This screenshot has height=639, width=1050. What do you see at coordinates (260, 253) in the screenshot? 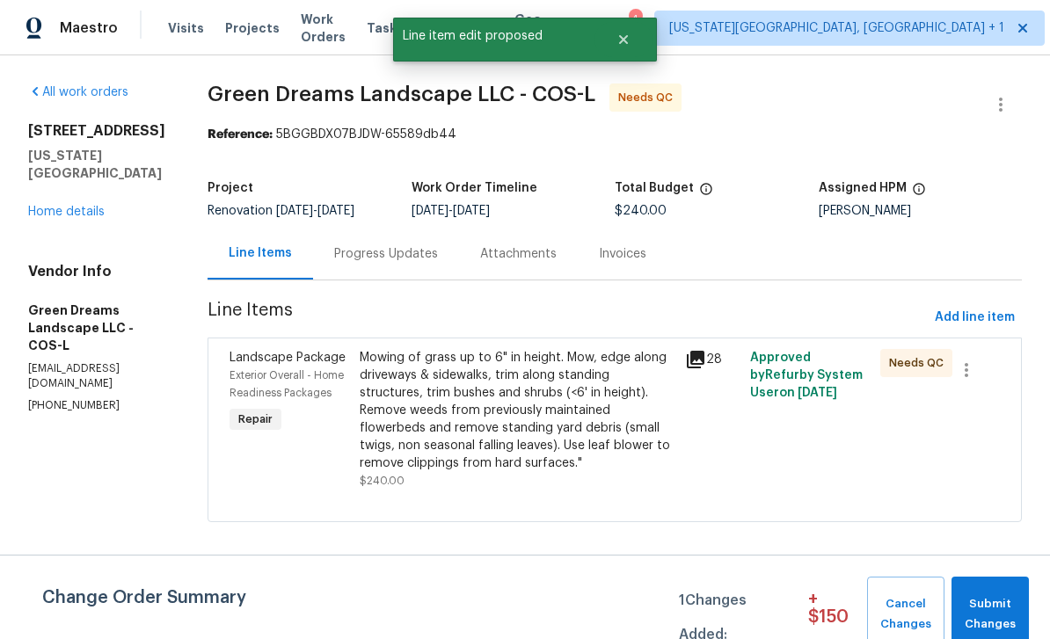
I see `div: Line Items` at bounding box center [260, 253].